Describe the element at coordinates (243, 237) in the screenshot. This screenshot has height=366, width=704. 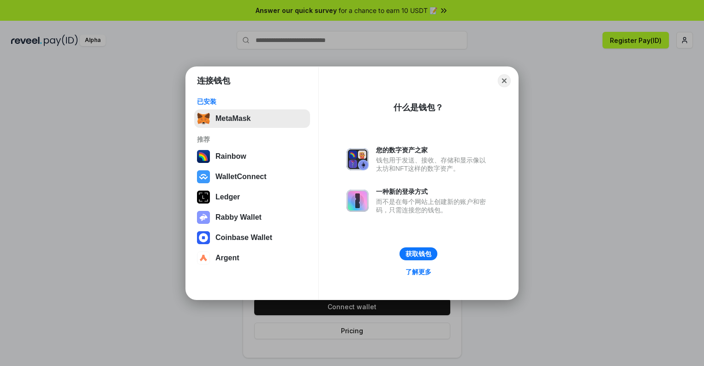
I see `div: Coinbase Wallet` at that location.